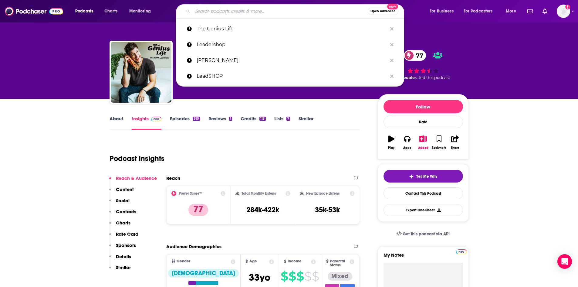 This screenshot has height=287, width=578. Describe the element at coordinates (423, 234) in the screenshot. I see `a: Get this podcast via API` at that location.